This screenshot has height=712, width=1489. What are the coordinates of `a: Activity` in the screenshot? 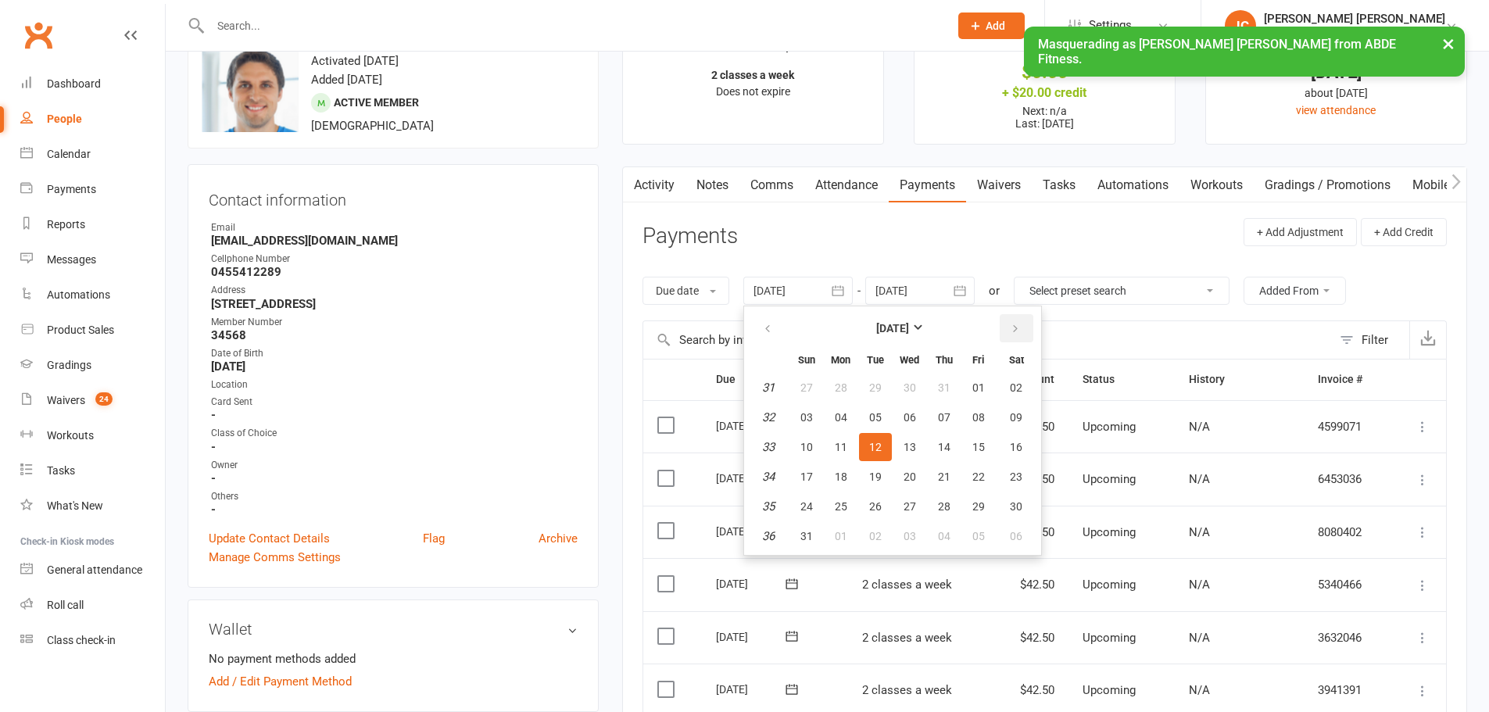 It's located at (654, 185).